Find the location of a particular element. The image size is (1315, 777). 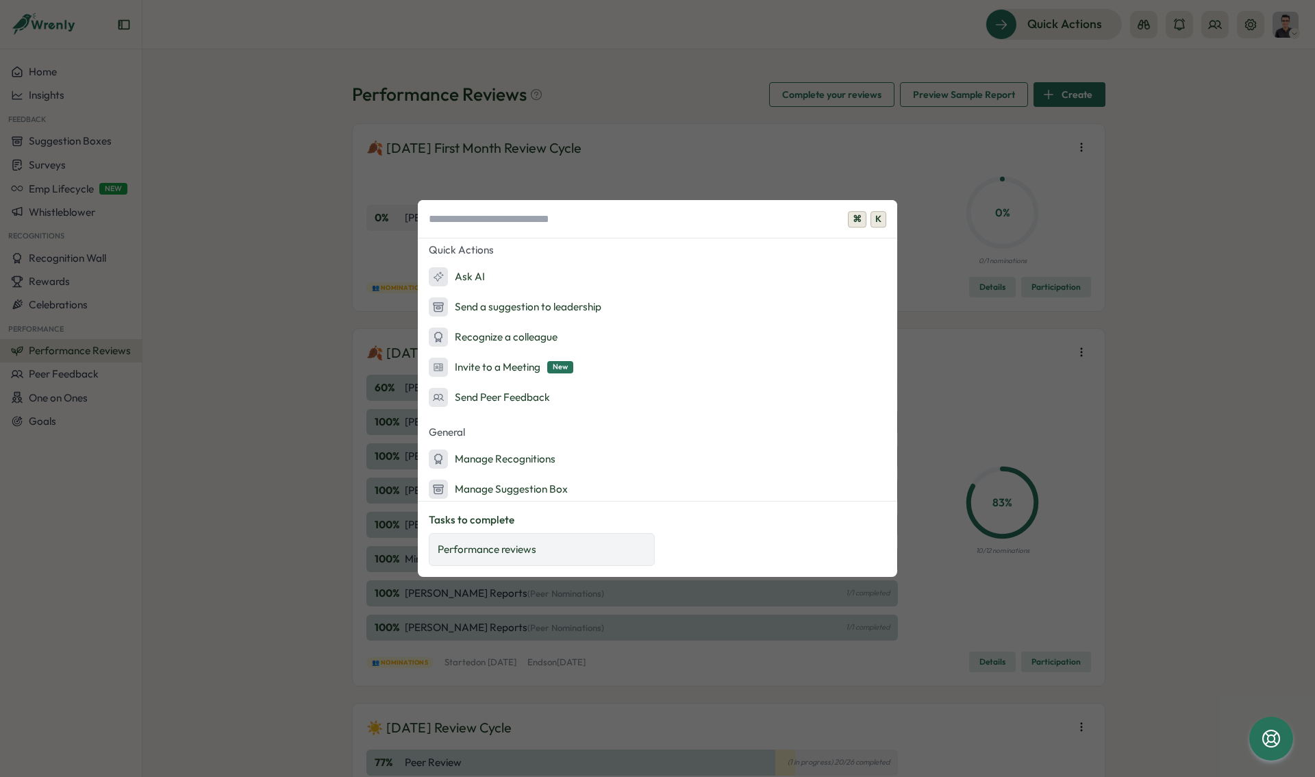

p: General is located at coordinates (658, 432).